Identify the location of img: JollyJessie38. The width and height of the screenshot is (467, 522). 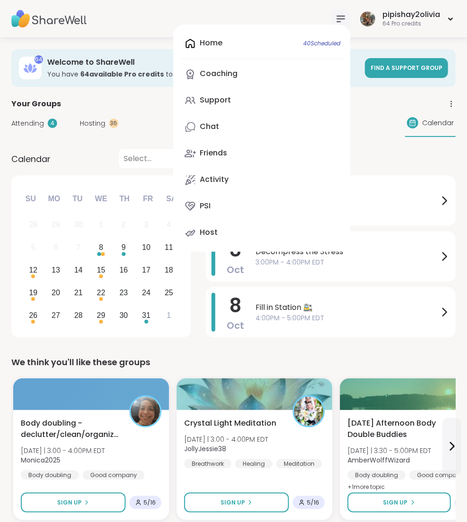
(309, 411).